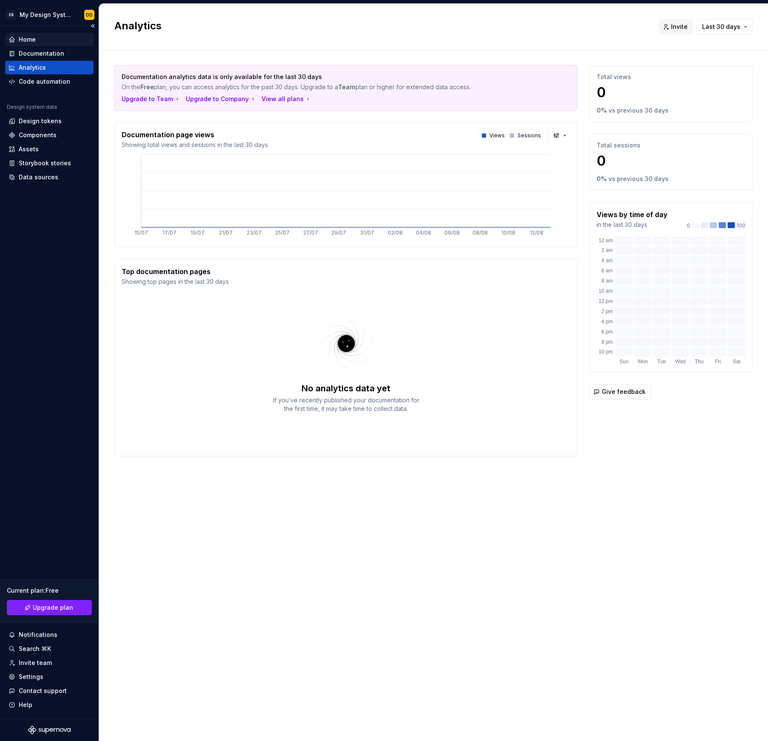 This screenshot has height=741, width=768. Describe the element at coordinates (221, 99) in the screenshot. I see `button: Upgrade to Company` at that location.